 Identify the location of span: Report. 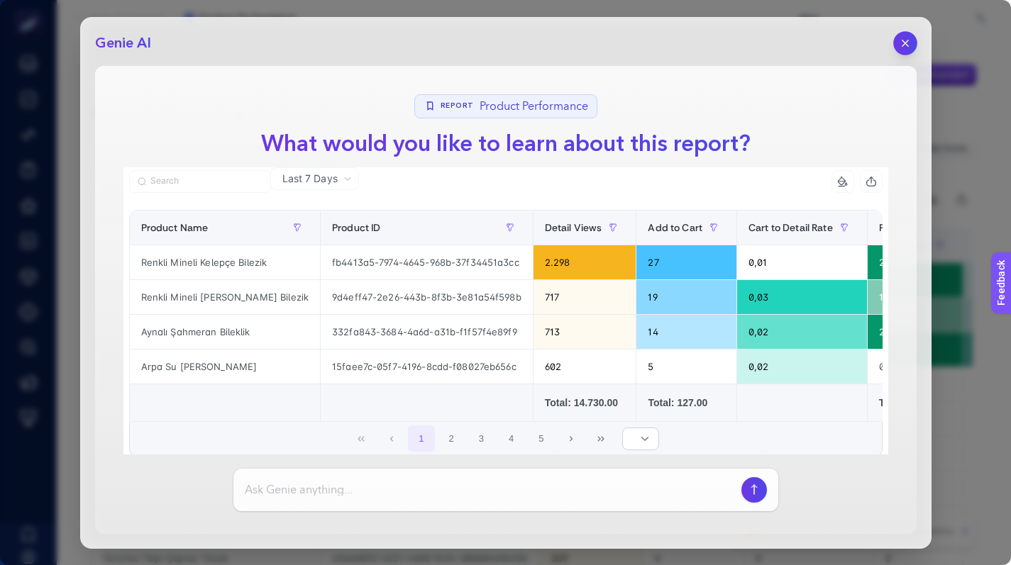
(457, 106).